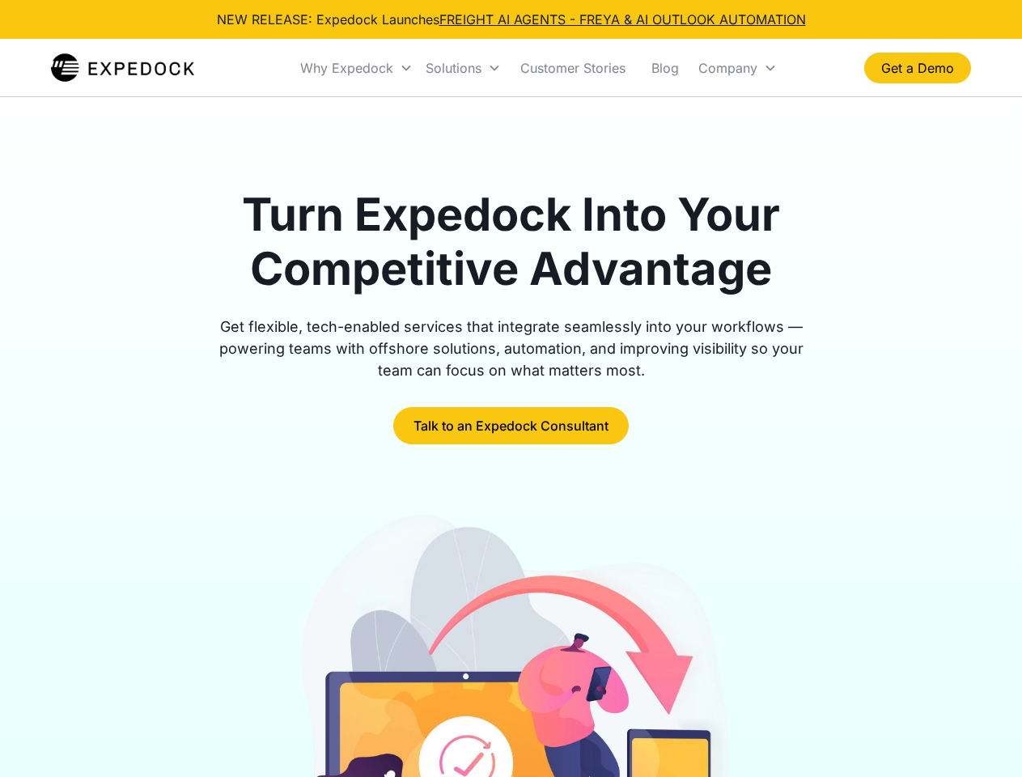  What do you see at coordinates (917, 68) in the screenshot?
I see `a: Get a Demo` at bounding box center [917, 68].